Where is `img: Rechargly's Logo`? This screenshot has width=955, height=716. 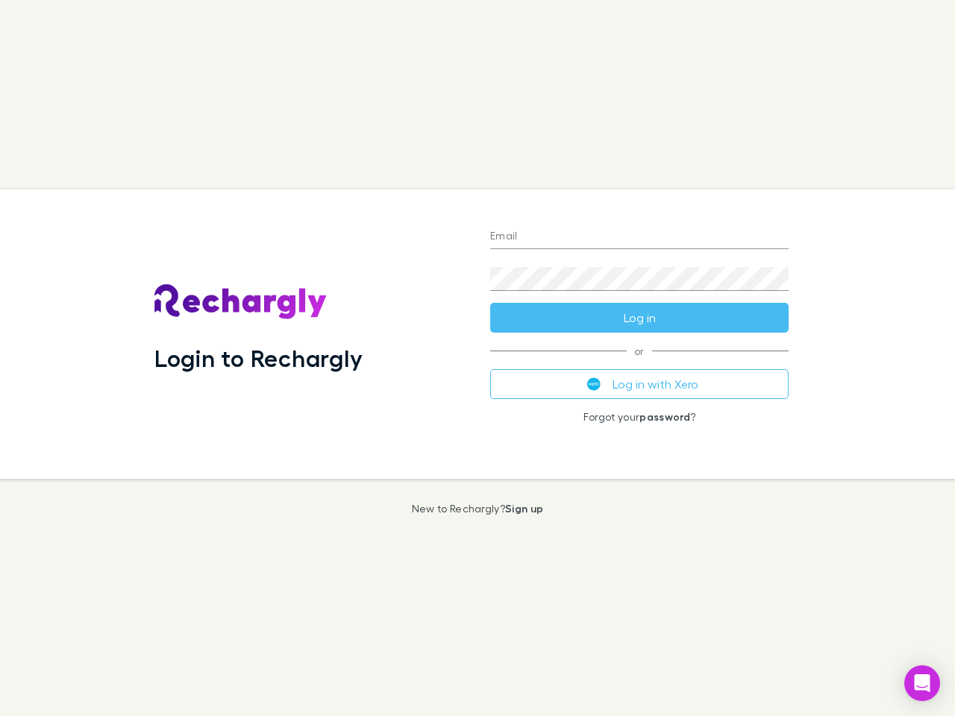 img: Rechargly's Logo is located at coordinates (241, 302).